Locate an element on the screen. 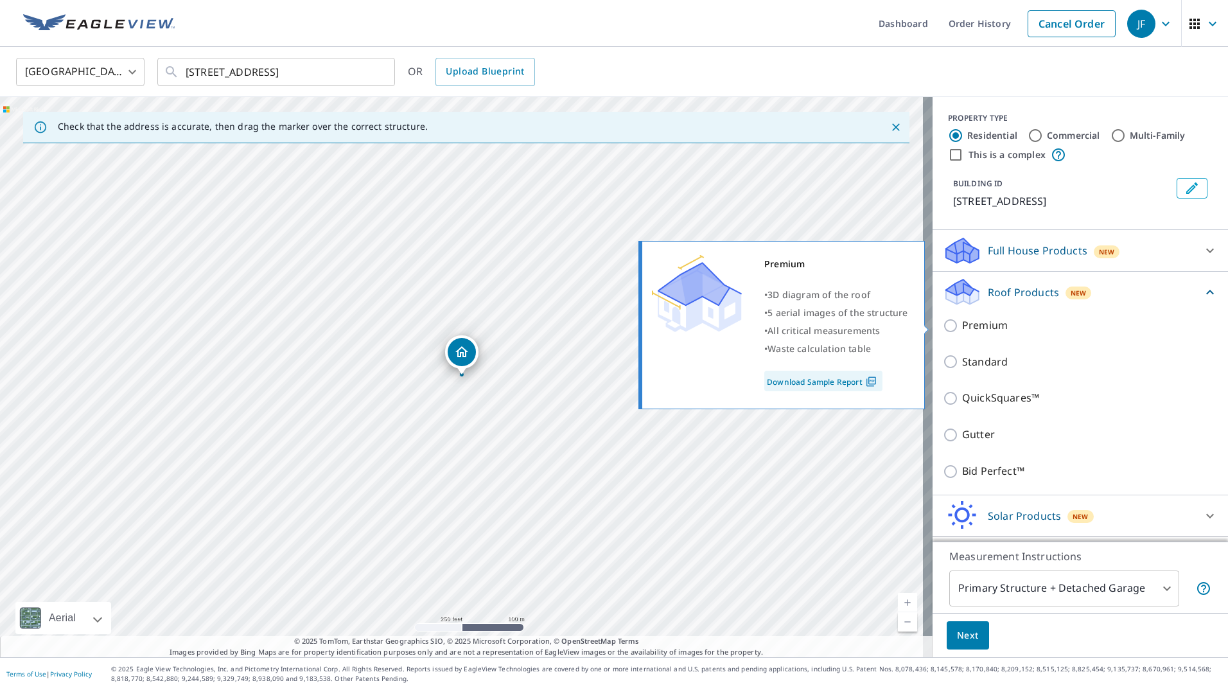  p: Roof Products is located at coordinates (1023, 292).